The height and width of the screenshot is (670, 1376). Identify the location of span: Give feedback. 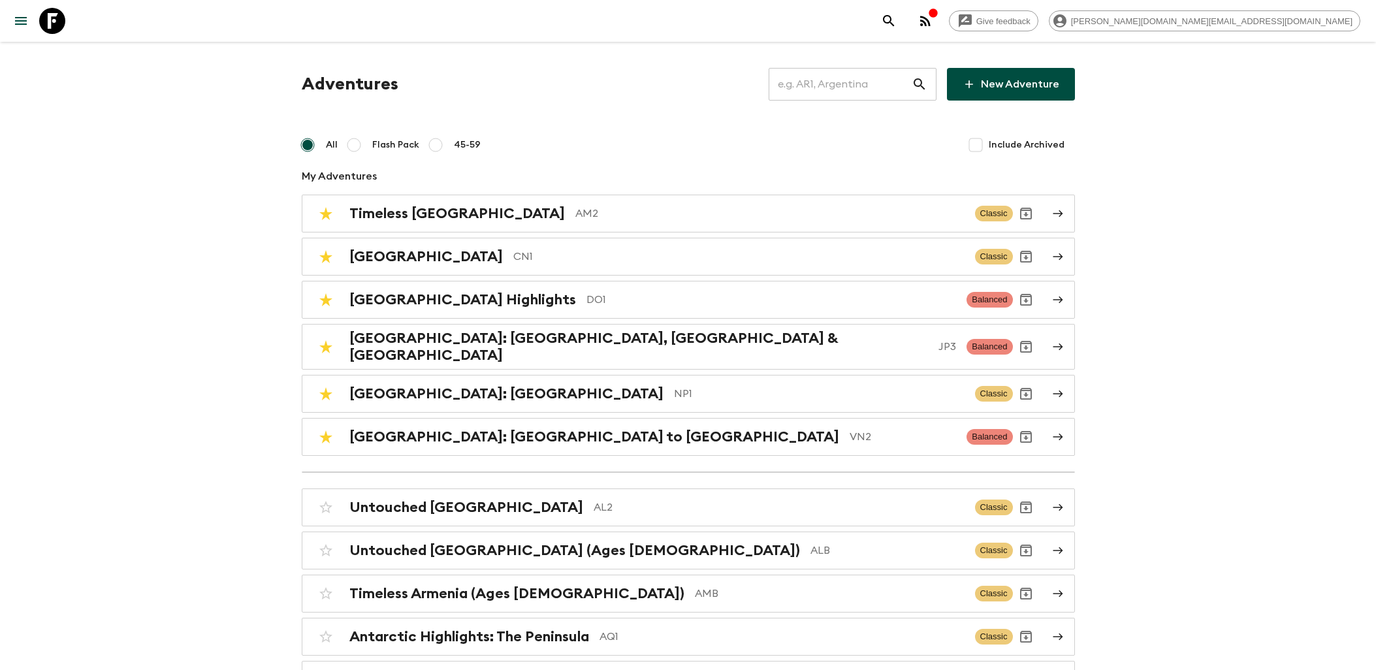
(1003, 21).